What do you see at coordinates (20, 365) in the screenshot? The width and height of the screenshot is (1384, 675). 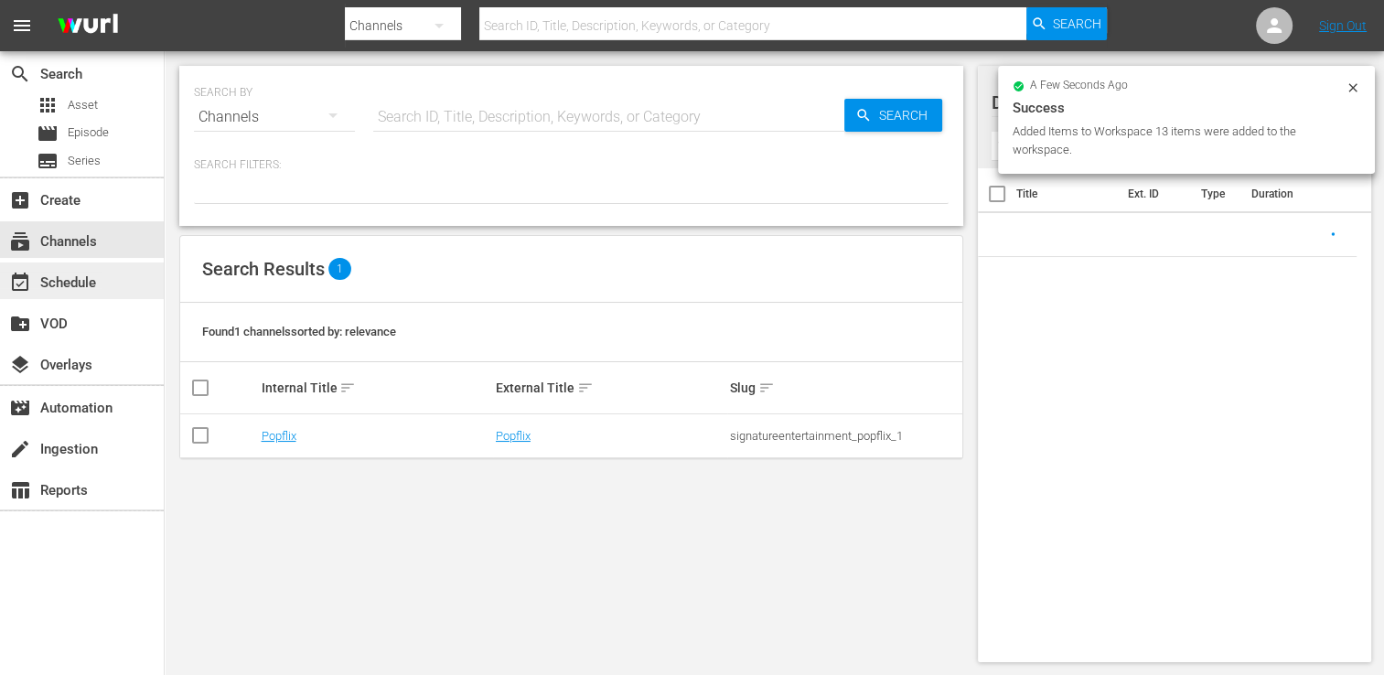 I see `span: Overlays` at bounding box center [20, 365].